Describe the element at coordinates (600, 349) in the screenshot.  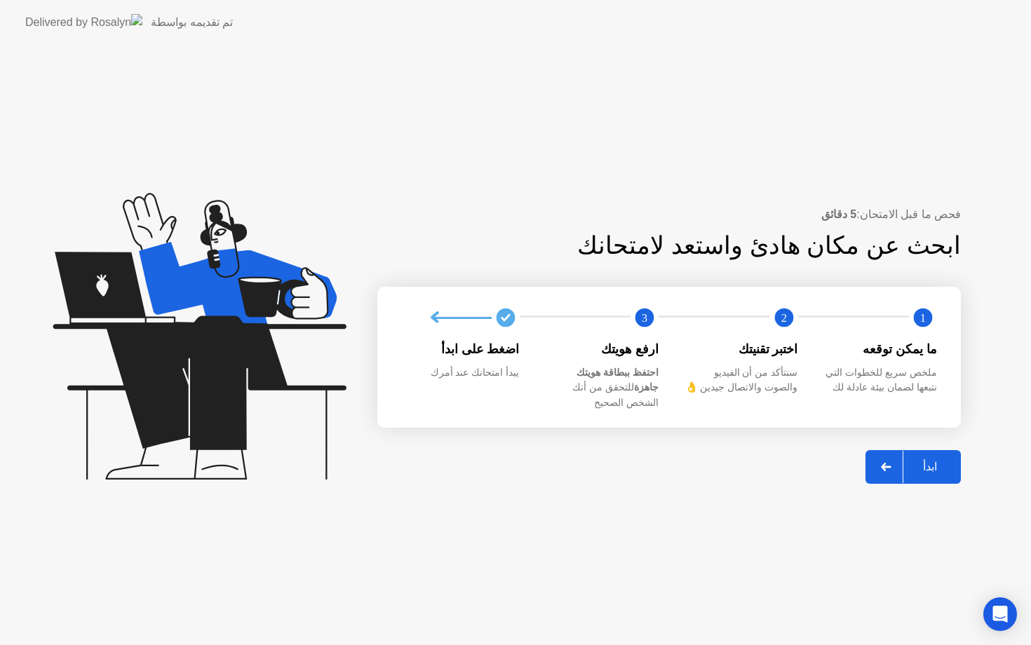
I see `div: ارفع هويتك` at that location.